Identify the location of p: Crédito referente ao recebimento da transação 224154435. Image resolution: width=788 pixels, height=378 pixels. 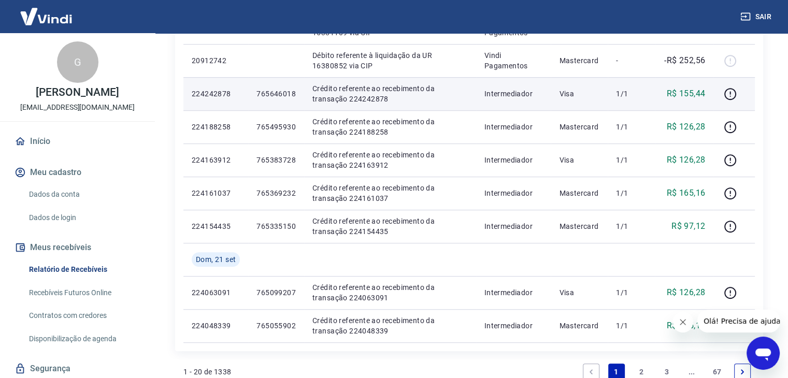
(390, 227).